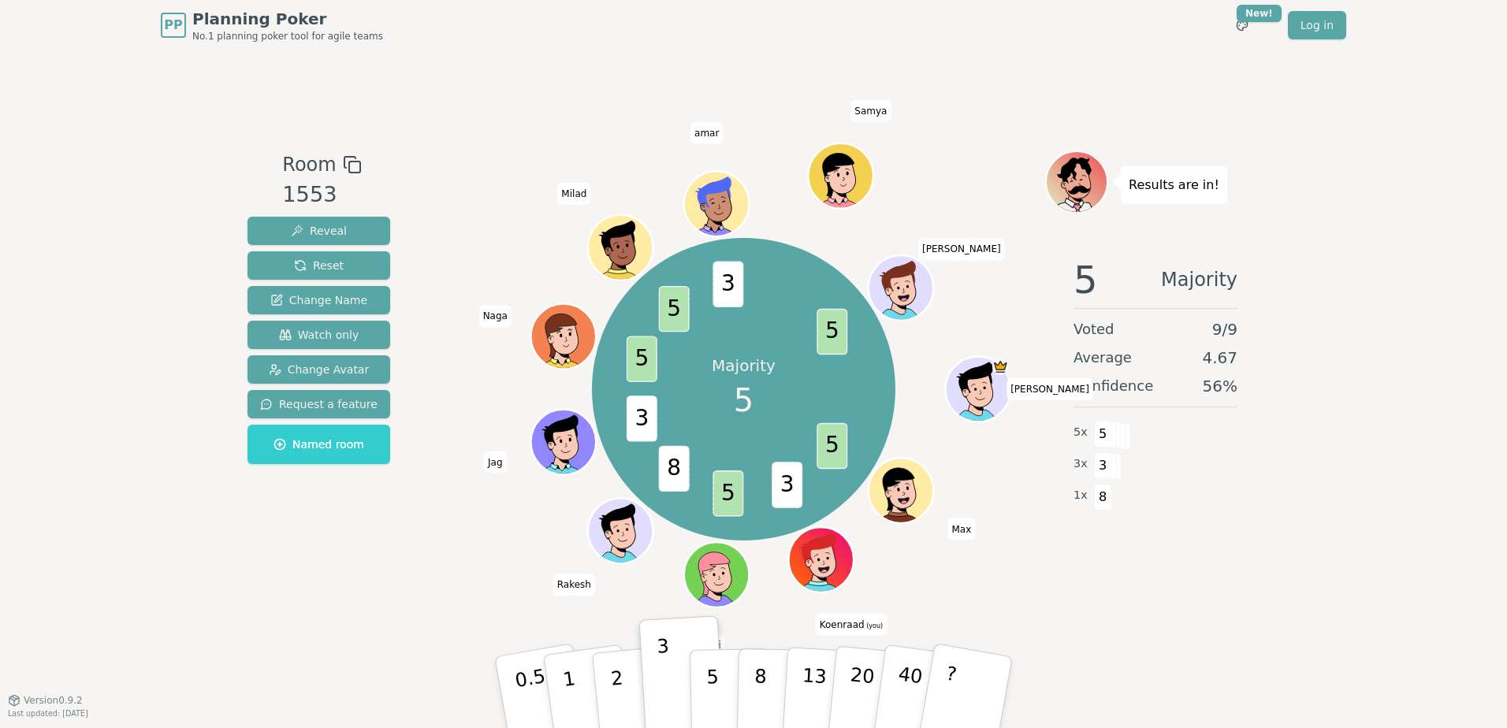 This screenshot has width=1507, height=728. Describe the element at coordinates (319, 370) in the screenshot. I see `span: Change Avatar` at that location.